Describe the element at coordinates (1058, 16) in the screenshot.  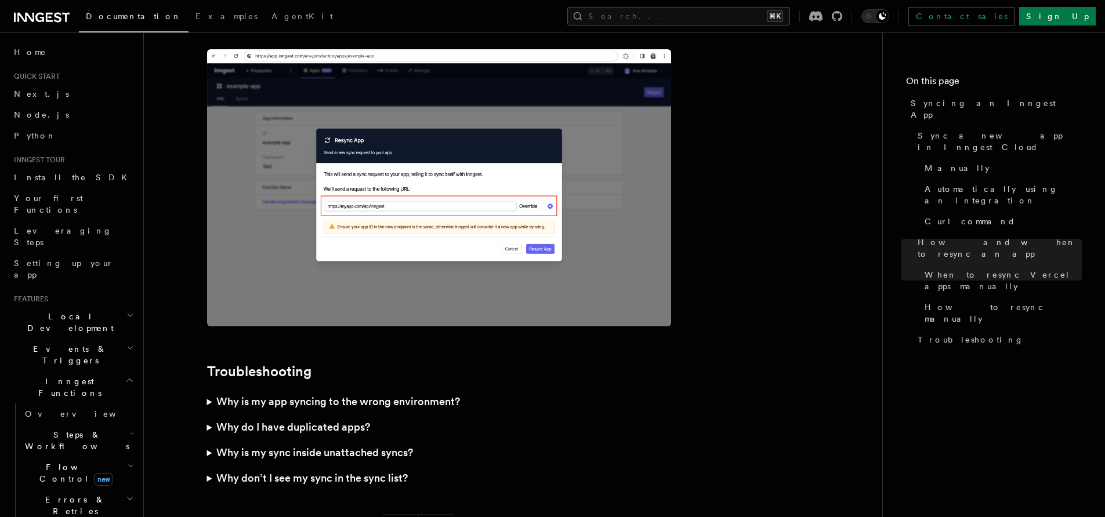
I see `a: Sign Up` at that location.